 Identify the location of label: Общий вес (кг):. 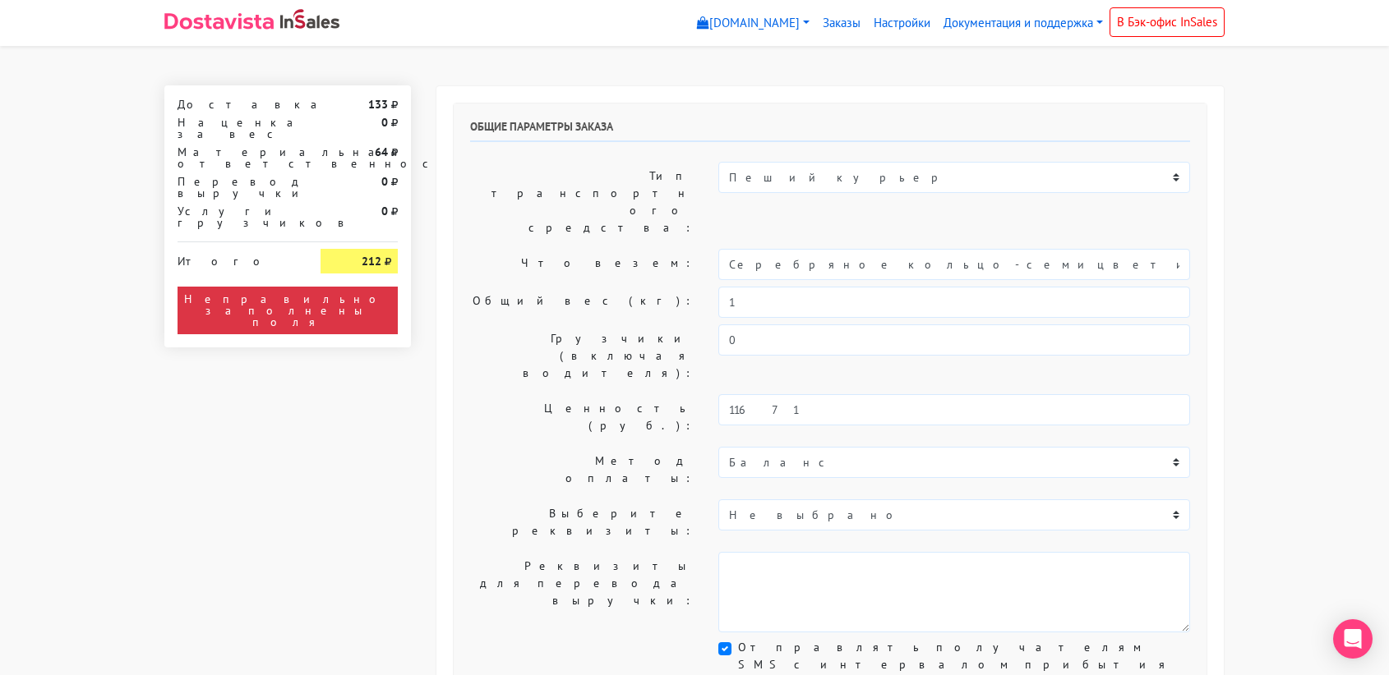
(582, 302).